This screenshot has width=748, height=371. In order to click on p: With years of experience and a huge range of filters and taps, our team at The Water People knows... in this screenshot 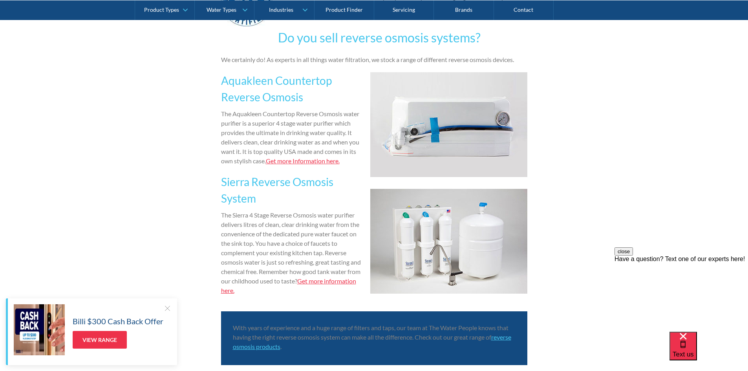, I will do `click(374, 337)`.